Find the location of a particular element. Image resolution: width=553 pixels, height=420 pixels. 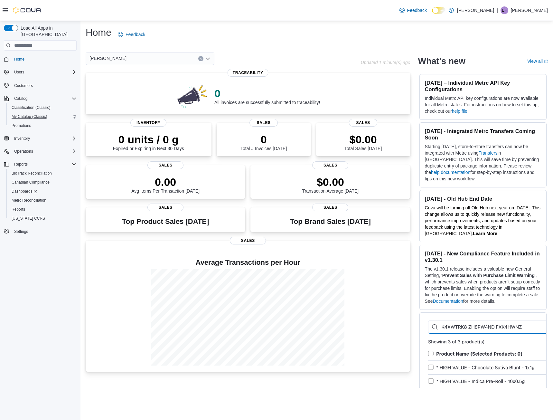

button: BioTrack Reconciliation is located at coordinates (43, 173).